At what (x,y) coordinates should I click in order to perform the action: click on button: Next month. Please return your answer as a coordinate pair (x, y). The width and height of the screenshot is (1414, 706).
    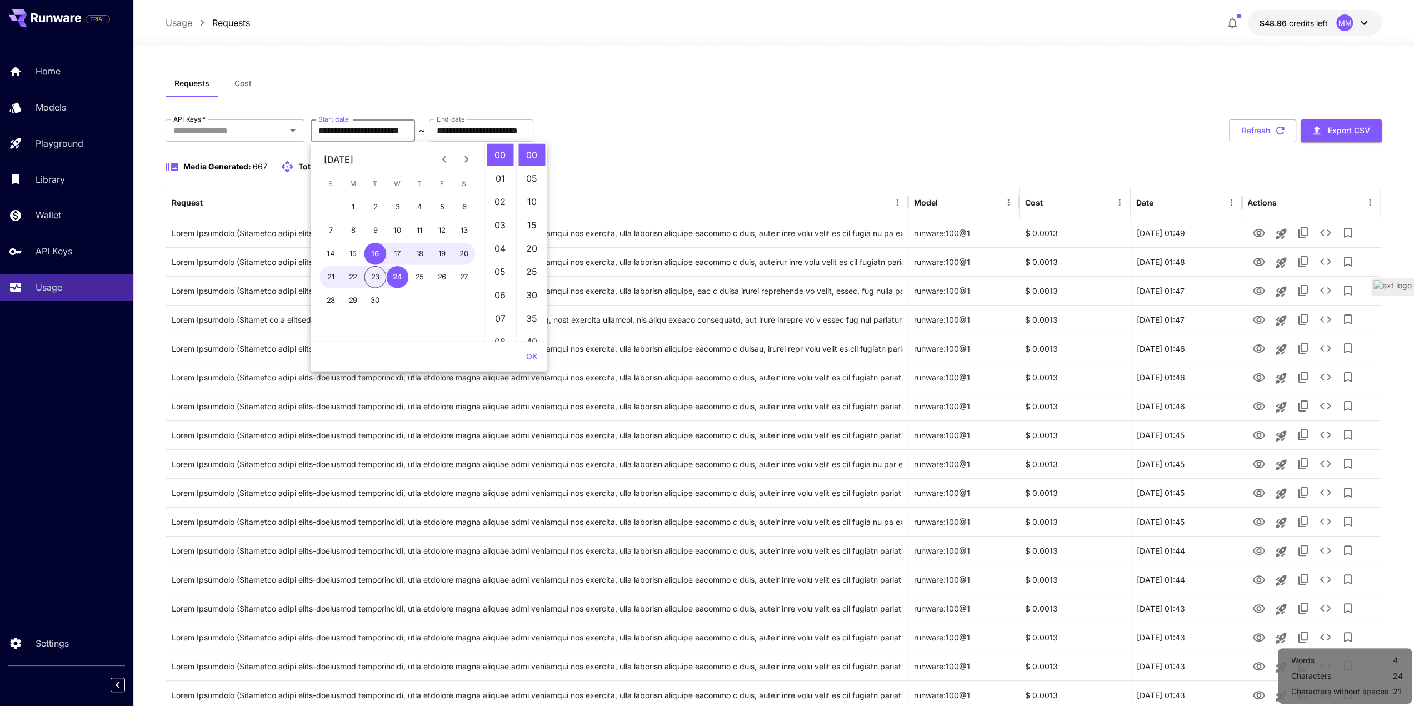
    Looking at the image, I should click on (466, 159).